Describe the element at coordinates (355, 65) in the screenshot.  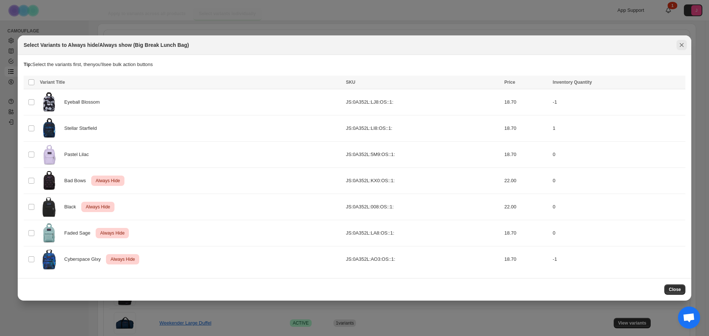
I see `p: Select the variants first, then you'll see bulk action buttons` at that location.